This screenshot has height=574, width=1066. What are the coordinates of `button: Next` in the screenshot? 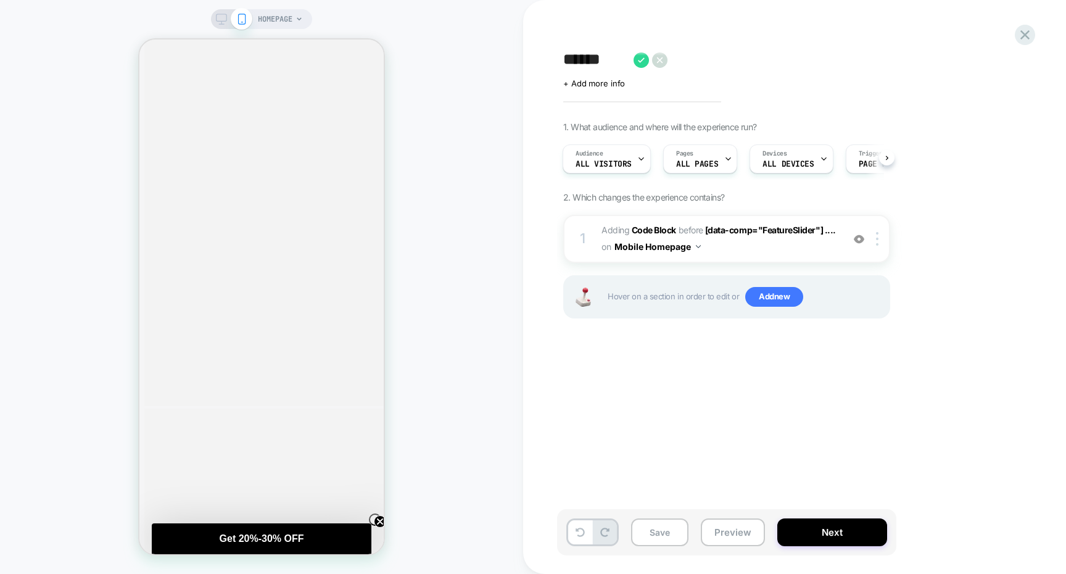 It's located at (832, 532).